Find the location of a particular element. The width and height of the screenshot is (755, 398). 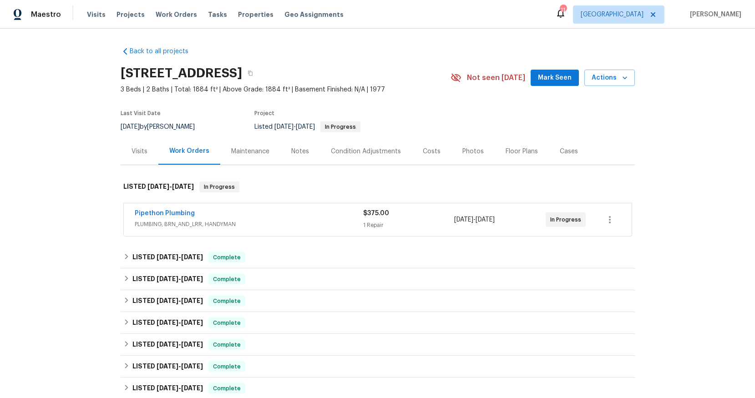

span: Geo Assignments is located at coordinates (314, 15).